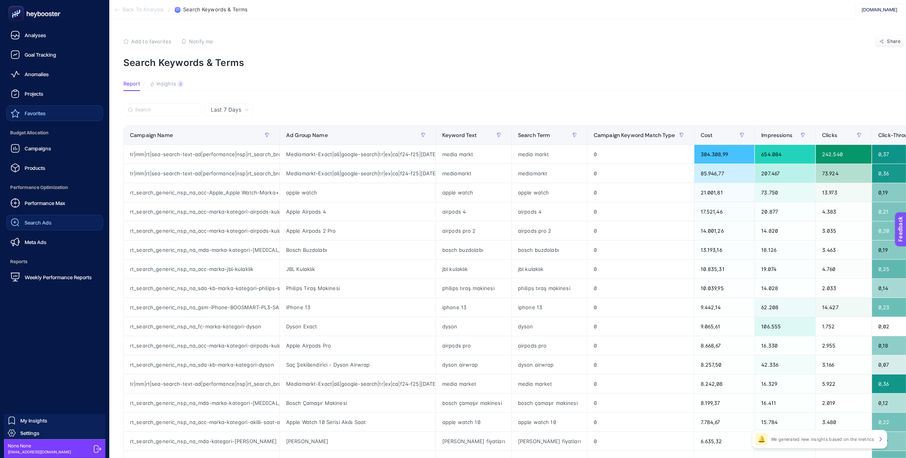  Describe the element at coordinates (844, 193) in the screenshot. I see `div: 13.973` at that location.